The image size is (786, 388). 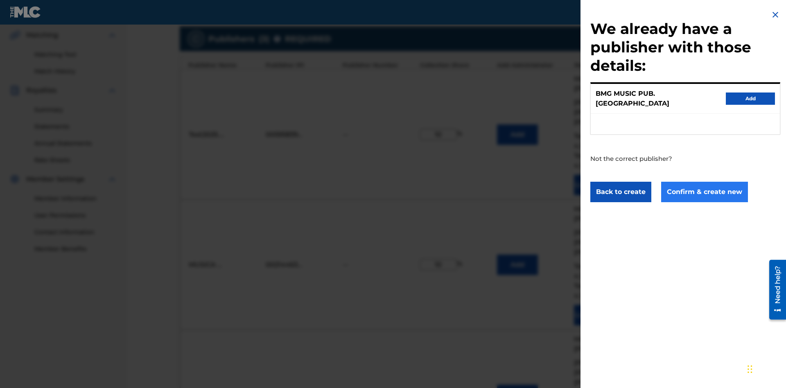 What do you see at coordinates (704, 192) in the screenshot?
I see `button: Confirm & create new` at bounding box center [704, 192].